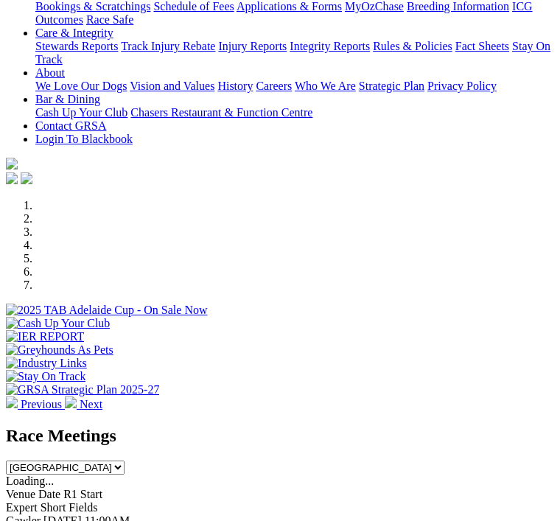 This screenshot has width=560, height=521. Describe the element at coordinates (84, 138) in the screenshot. I see `a: Login To Blackbook` at that location.